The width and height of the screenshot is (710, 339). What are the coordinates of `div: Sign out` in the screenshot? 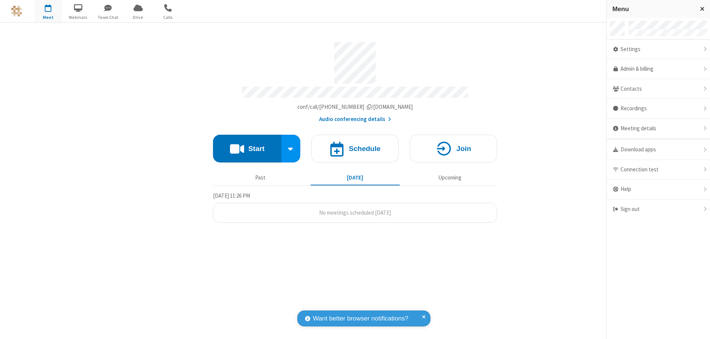 It's located at (658, 209).